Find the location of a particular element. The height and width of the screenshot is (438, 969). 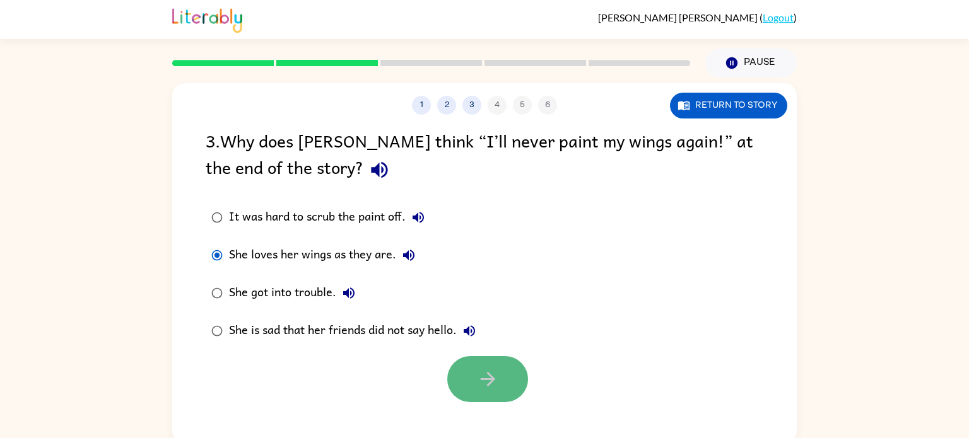

button: It was hard to scrub the paint off. is located at coordinates (418, 218).